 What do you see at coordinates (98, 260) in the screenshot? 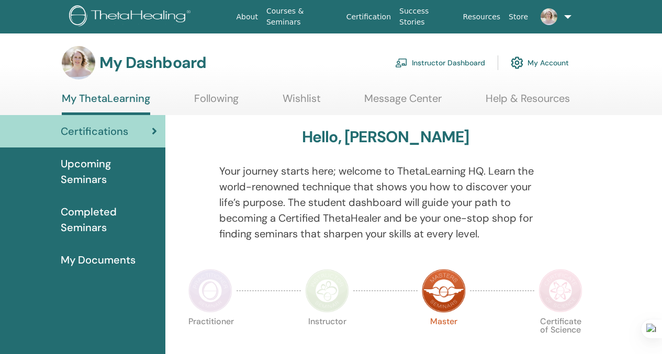
I see `span: My Documents` at bounding box center [98, 260].